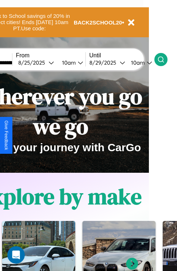 The image size is (177, 271). I want to click on label: From, so click(51, 55).